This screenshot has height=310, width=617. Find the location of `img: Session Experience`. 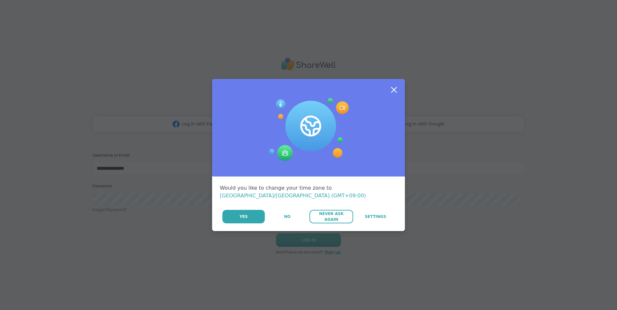

img: Session Experience is located at coordinates (308, 130).